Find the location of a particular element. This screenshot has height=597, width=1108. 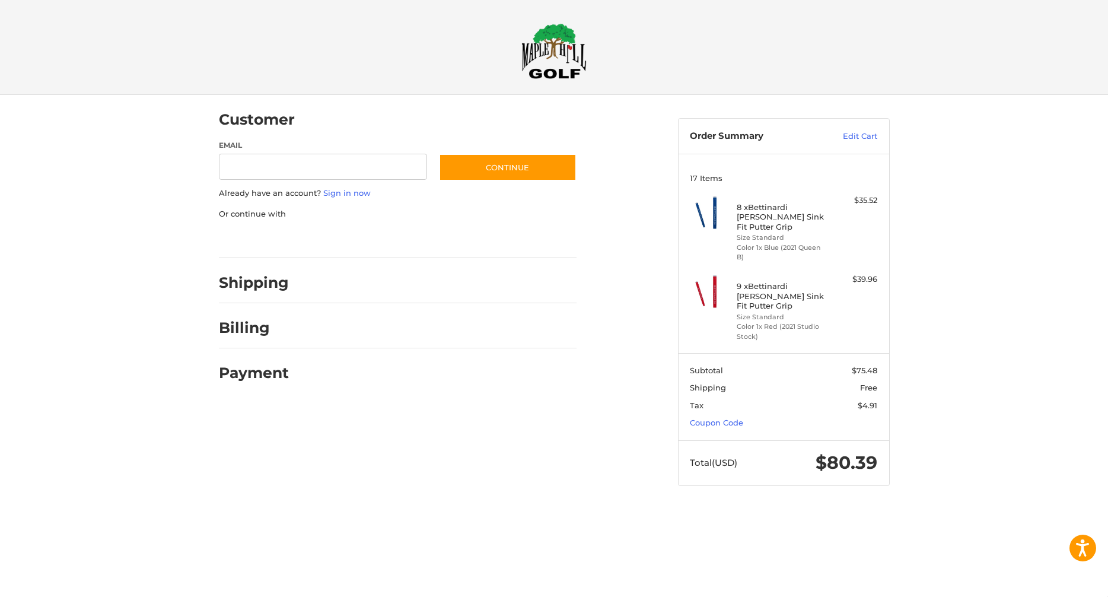

span: Shipping is located at coordinates (708, 387).